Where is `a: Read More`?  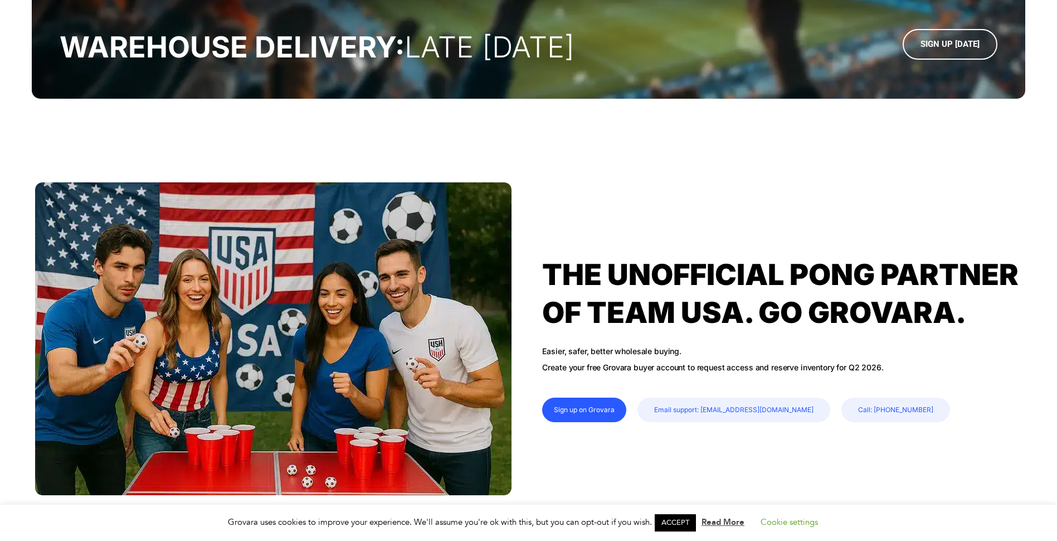 a: Read More is located at coordinates (723, 522).